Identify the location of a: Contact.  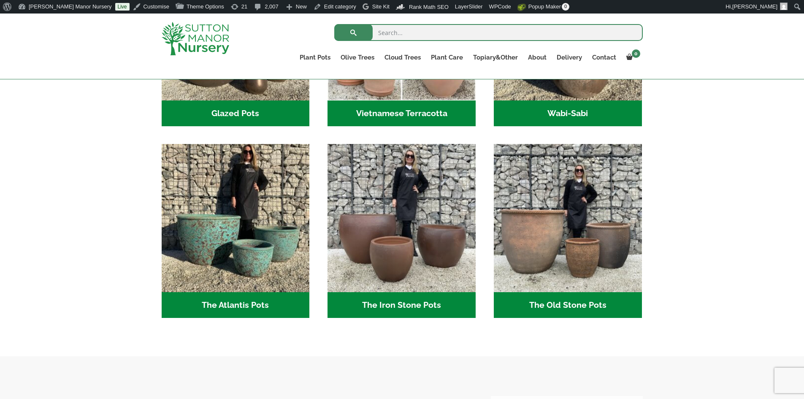
(604, 57).